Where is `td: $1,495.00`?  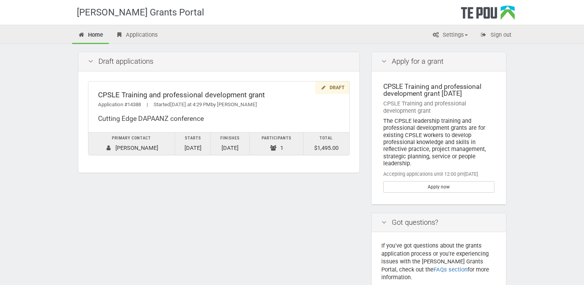 td: $1,495.00 is located at coordinates (326, 144).